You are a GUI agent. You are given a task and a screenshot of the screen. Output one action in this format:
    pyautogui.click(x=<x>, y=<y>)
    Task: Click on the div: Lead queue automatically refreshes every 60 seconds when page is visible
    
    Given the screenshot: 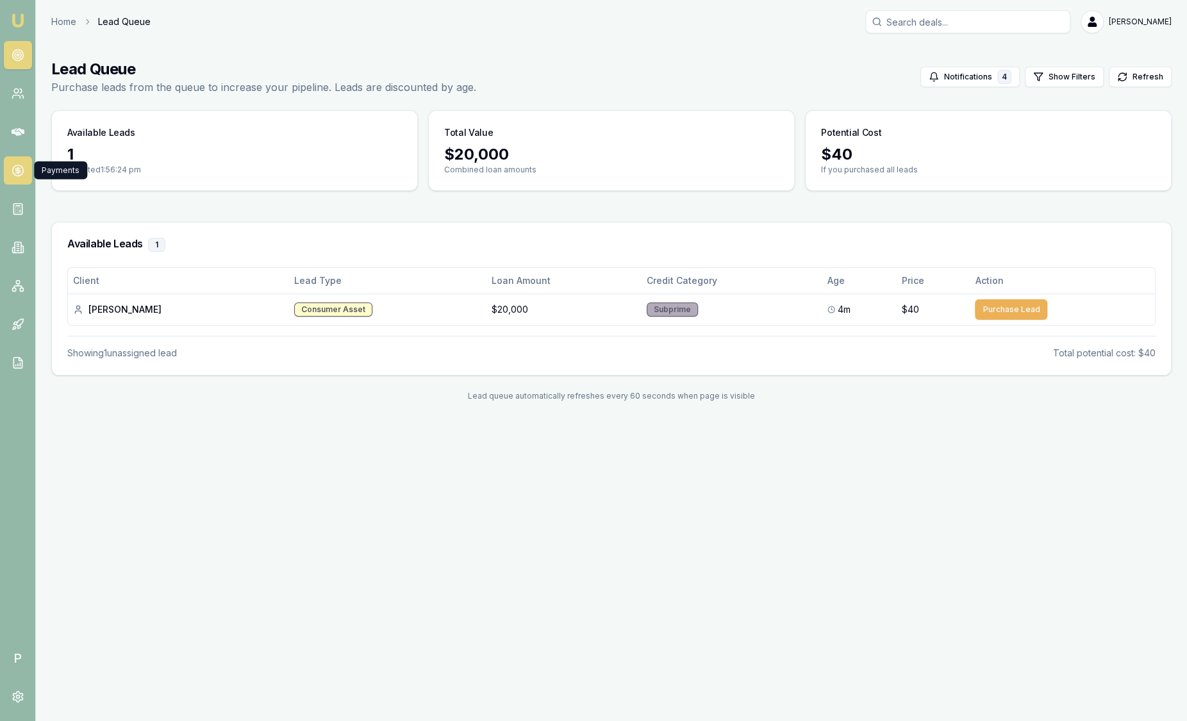 What is the action you would take?
    pyautogui.click(x=611, y=396)
    